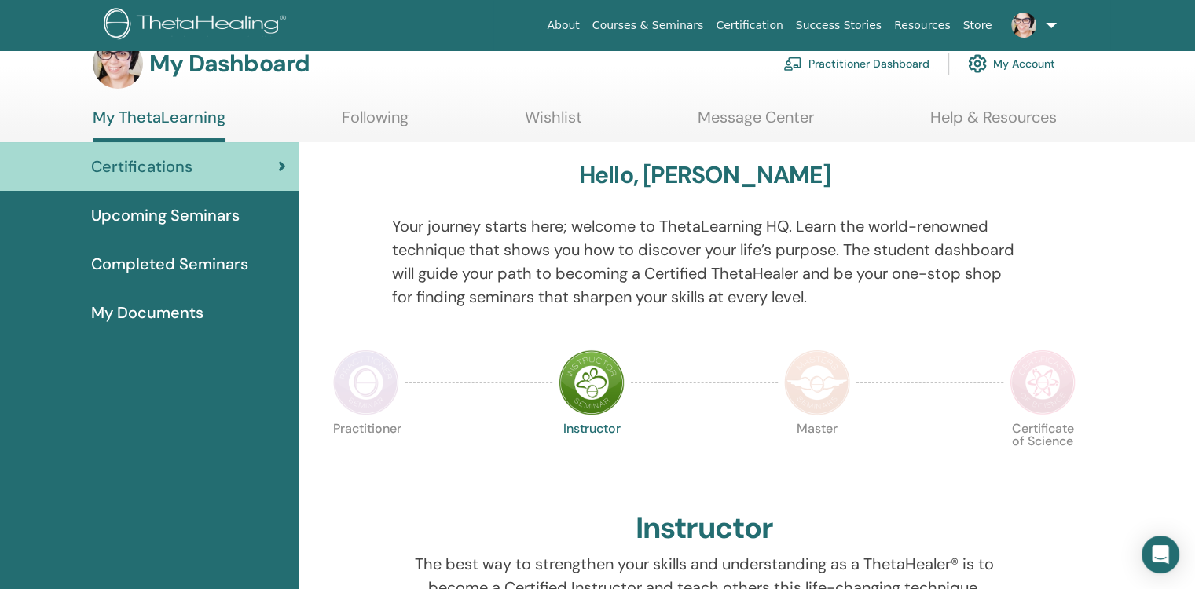 The width and height of the screenshot is (1195, 589). What do you see at coordinates (165, 215) in the screenshot?
I see `span: Upcoming Seminars` at bounding box center [165, 215].